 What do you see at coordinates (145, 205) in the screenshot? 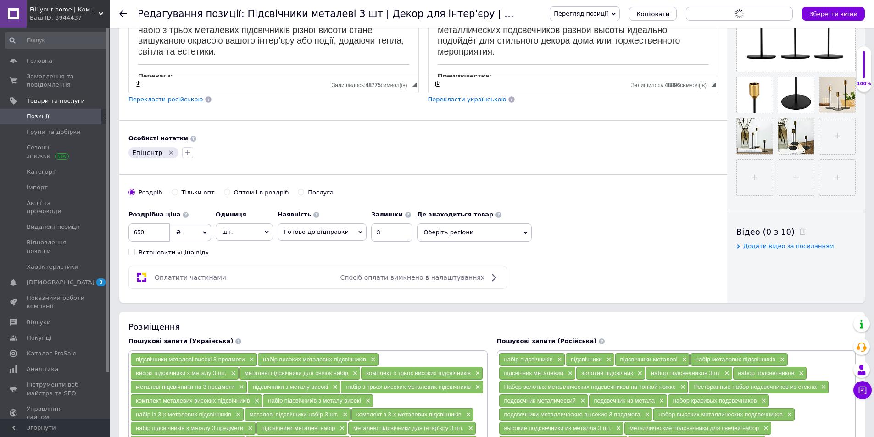
I see `body: Редактор, 4CBAFB7A-898A-4612-BA6C-53C674DA8AC0` at bounding box center [145, 205].